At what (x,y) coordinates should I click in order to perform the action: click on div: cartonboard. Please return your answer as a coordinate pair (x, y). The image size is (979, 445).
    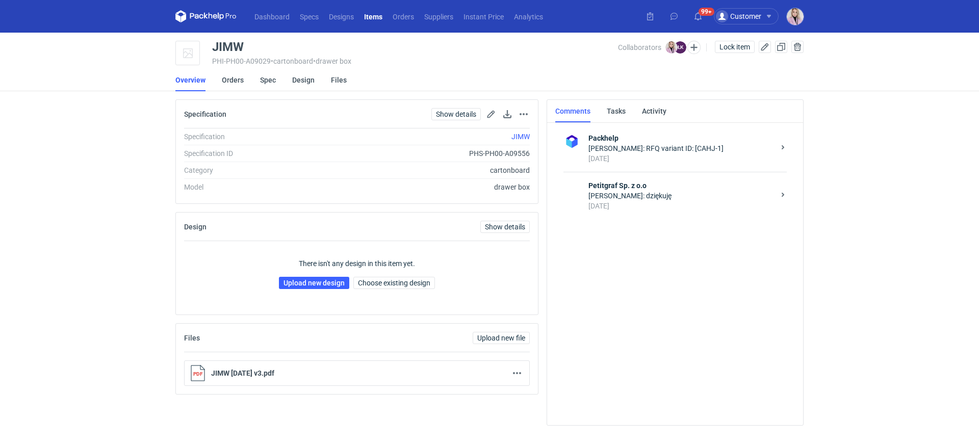
    Looking at the image, I should click on (426, 170).